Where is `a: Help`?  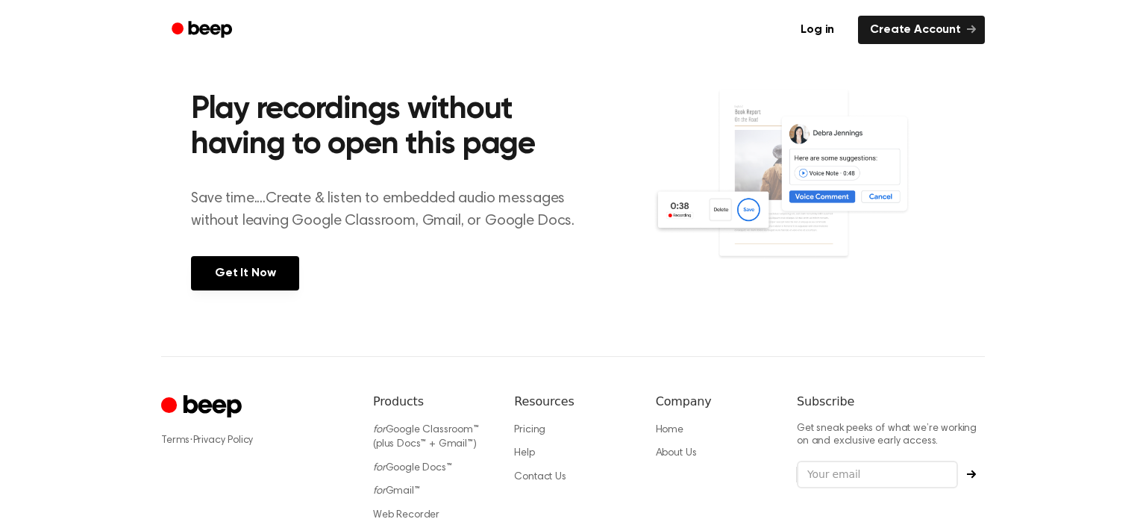 a: Help is located at coordinates (524, 453).